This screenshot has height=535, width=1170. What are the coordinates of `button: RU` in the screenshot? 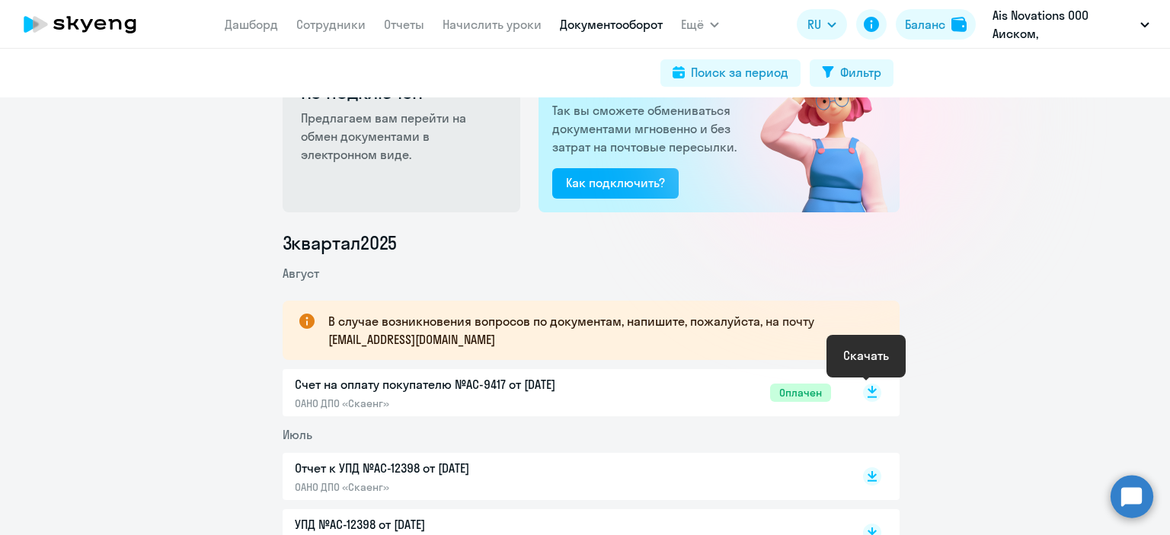 It's located at (822, 24).